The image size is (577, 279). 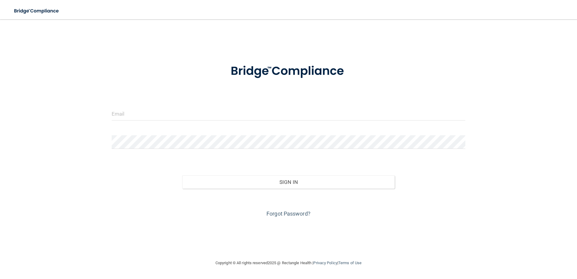 What do you see at coordinates (288, 182) in the screenshot?
I see `button: Sign In` at bounding box center [288, 182].